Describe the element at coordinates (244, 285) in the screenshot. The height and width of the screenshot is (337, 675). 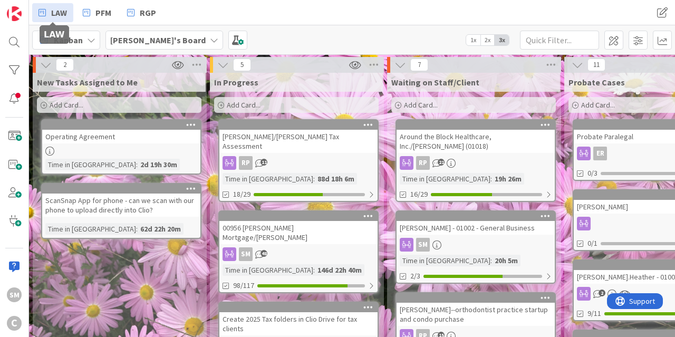
I see `span: 98/117` at that location.